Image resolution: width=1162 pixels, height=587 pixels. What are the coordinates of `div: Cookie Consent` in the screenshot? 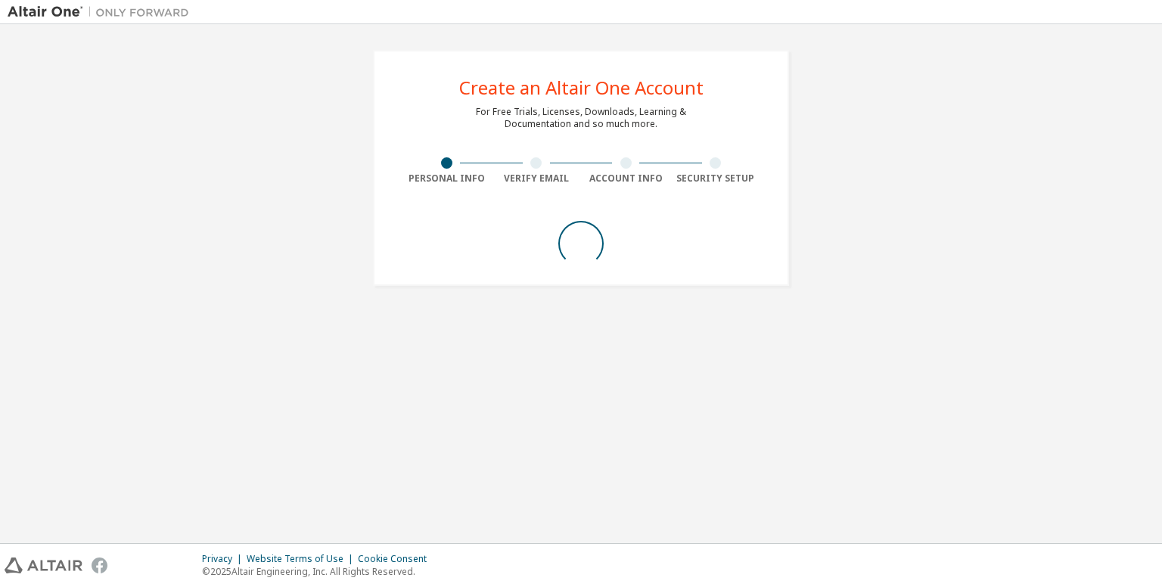 It's located at (396, 559).